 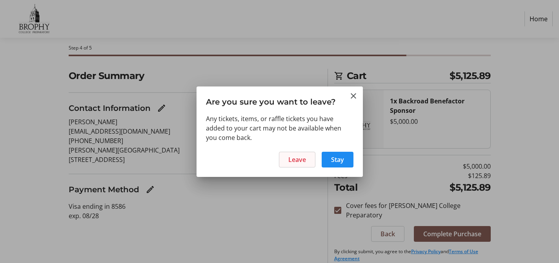 What do you see at coordinates (297, 159) in the screenshot?
I see `button: Leave` at bounding box center [297, 159].